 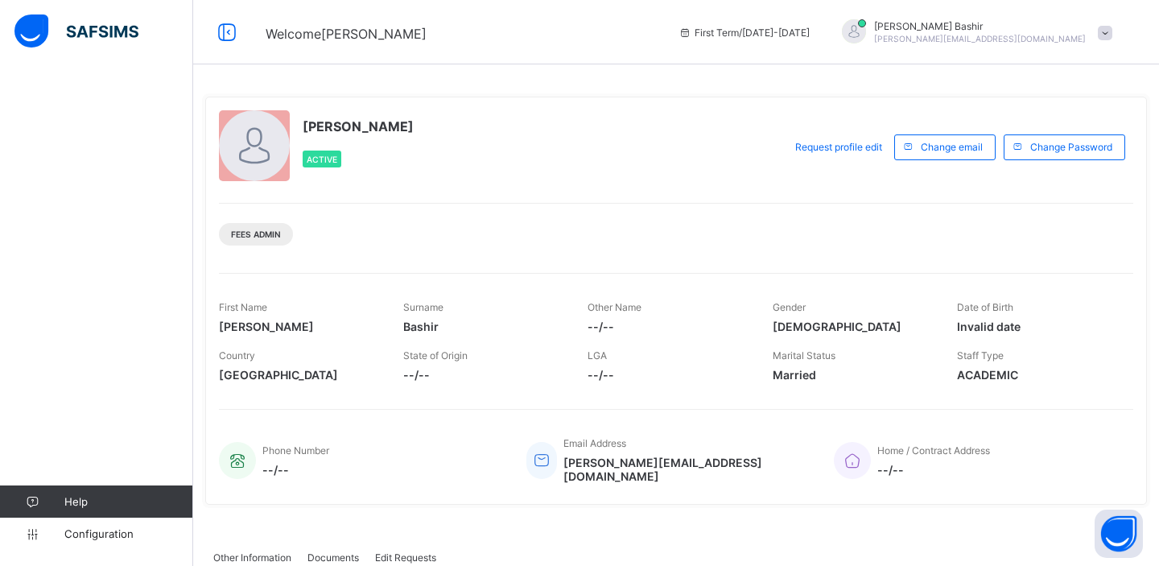 What do you see at coordinates (483, 326) in the screenshot?
I see `span: Bashir` at bounding box center [483, 326].